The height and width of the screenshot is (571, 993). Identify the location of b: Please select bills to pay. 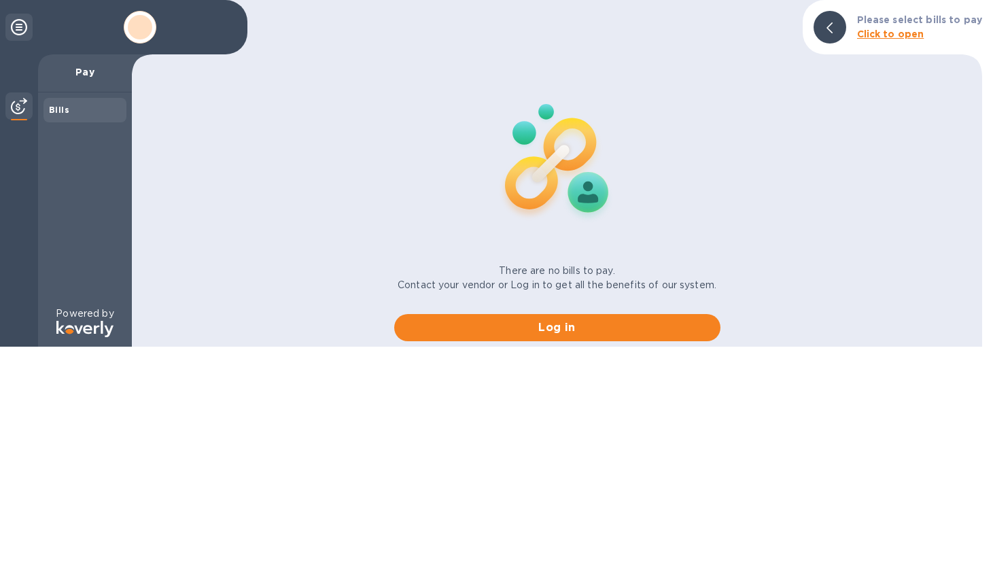
(920, 20).